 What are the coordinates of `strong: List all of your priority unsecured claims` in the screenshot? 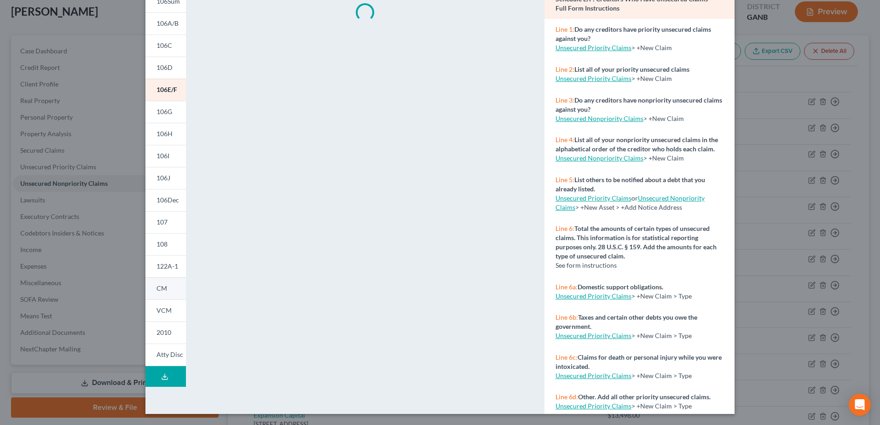 It's located at (632, 69).